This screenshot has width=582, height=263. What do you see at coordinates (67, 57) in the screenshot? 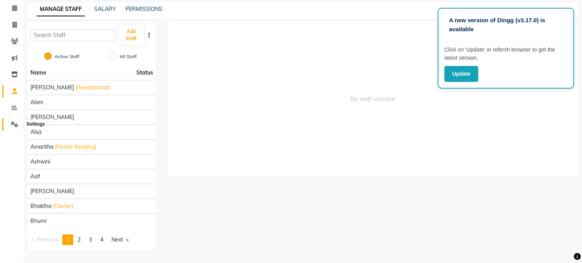
I see `label: Active Staff` at bounding box center [67, 57].